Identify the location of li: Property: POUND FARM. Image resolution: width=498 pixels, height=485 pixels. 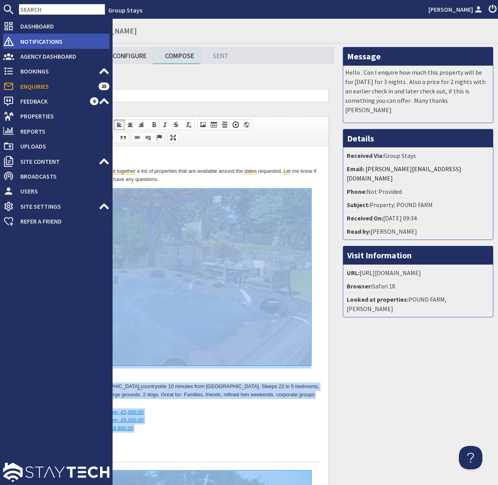
(418, 205).